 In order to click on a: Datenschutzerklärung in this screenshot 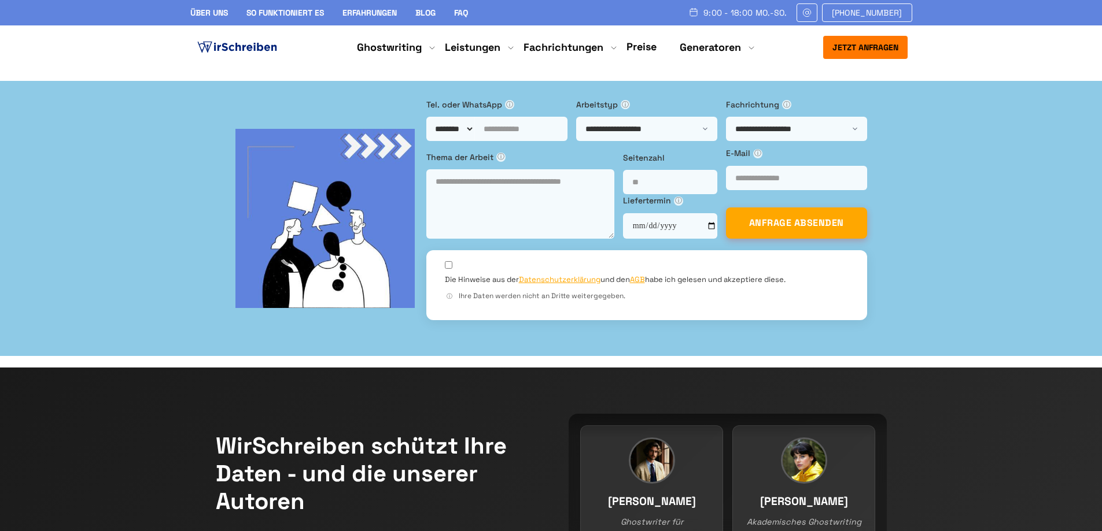, I will do `click(559, 279)`.